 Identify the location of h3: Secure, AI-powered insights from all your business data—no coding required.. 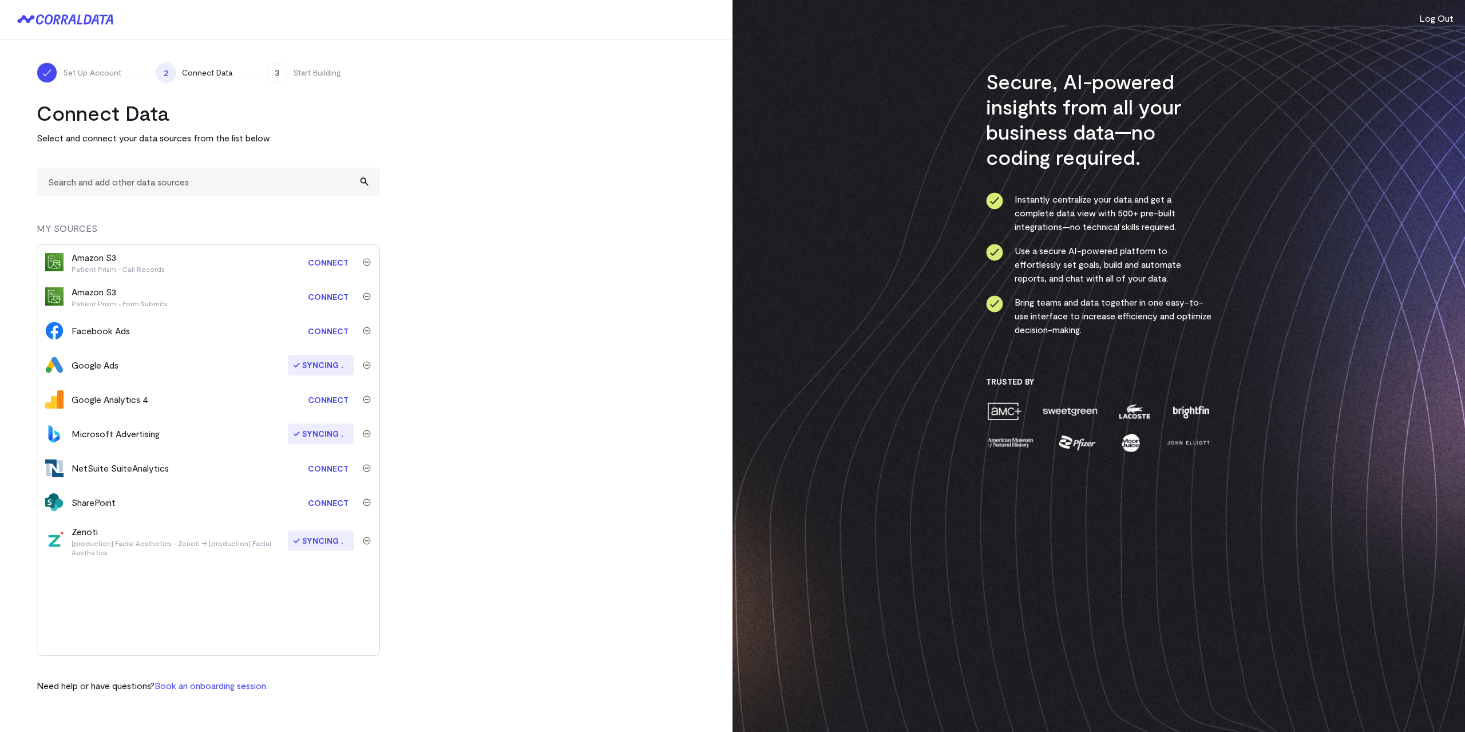
(1099, 119).